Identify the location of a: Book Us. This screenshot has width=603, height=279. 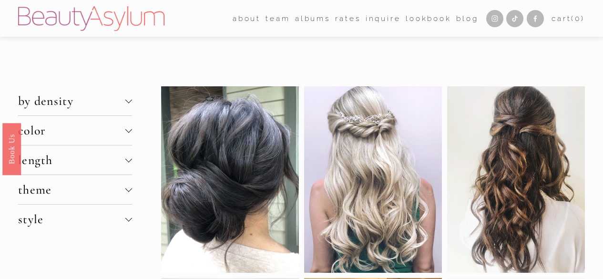
(11, 148).